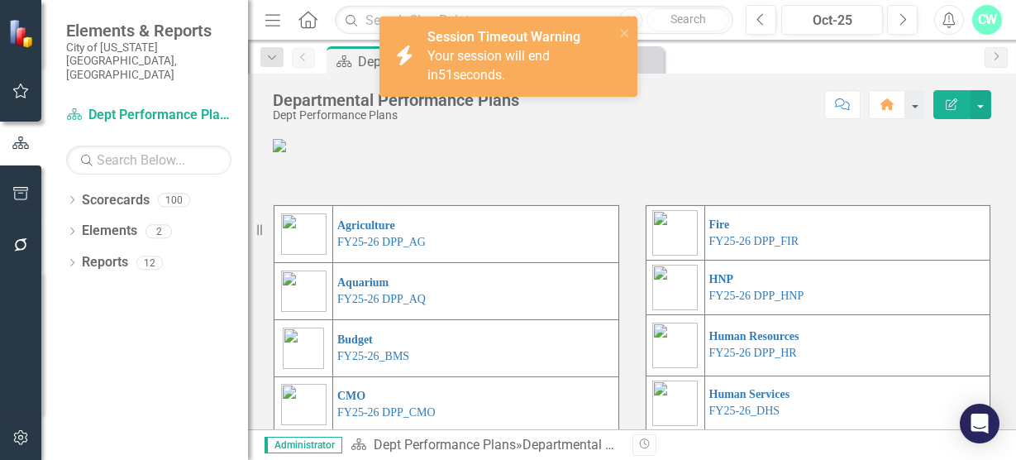 This screenshot has width=1016, height=460. I want to click on span: Your session will end in seconds., so click(489, 65).